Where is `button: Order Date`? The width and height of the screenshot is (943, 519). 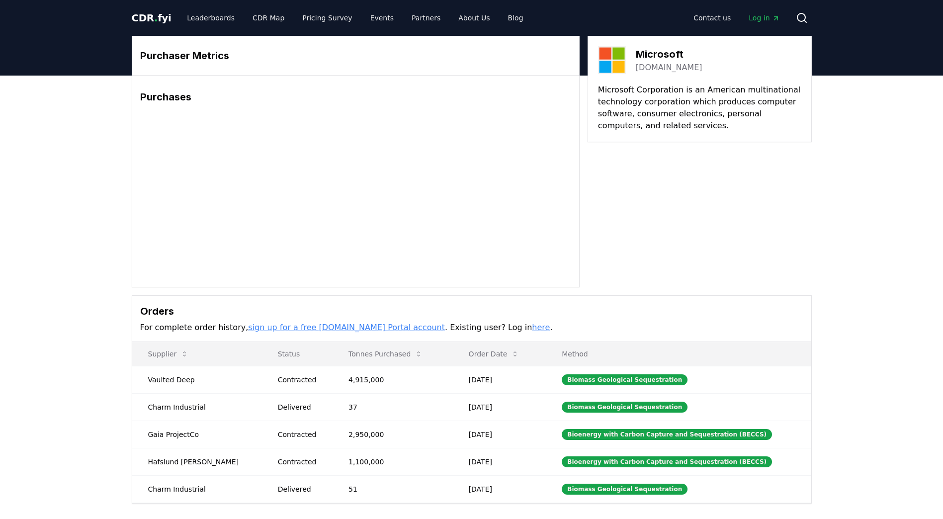
button: Order Date is located at coordinates (494, 354).